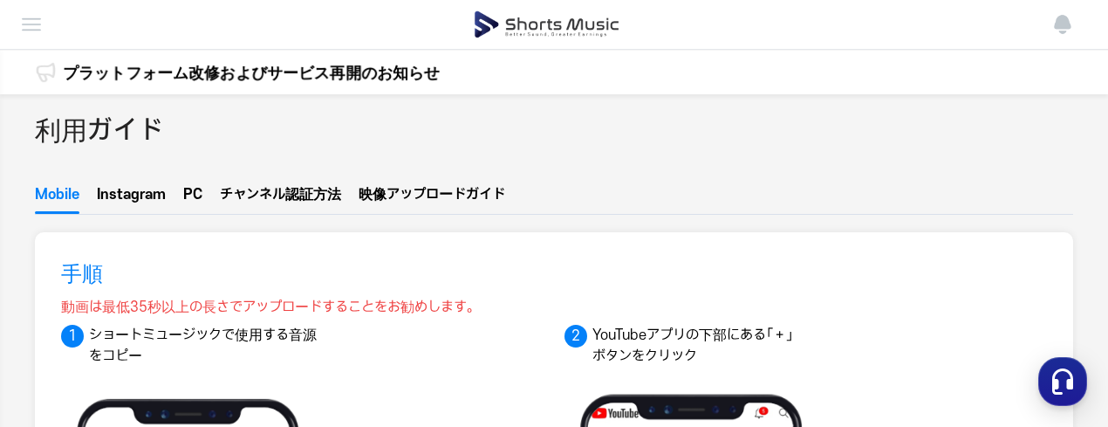  What do you see at coordinates (131, 199) in the screenshot?
I see `button: Instagram` at bounding box center [131, 199].